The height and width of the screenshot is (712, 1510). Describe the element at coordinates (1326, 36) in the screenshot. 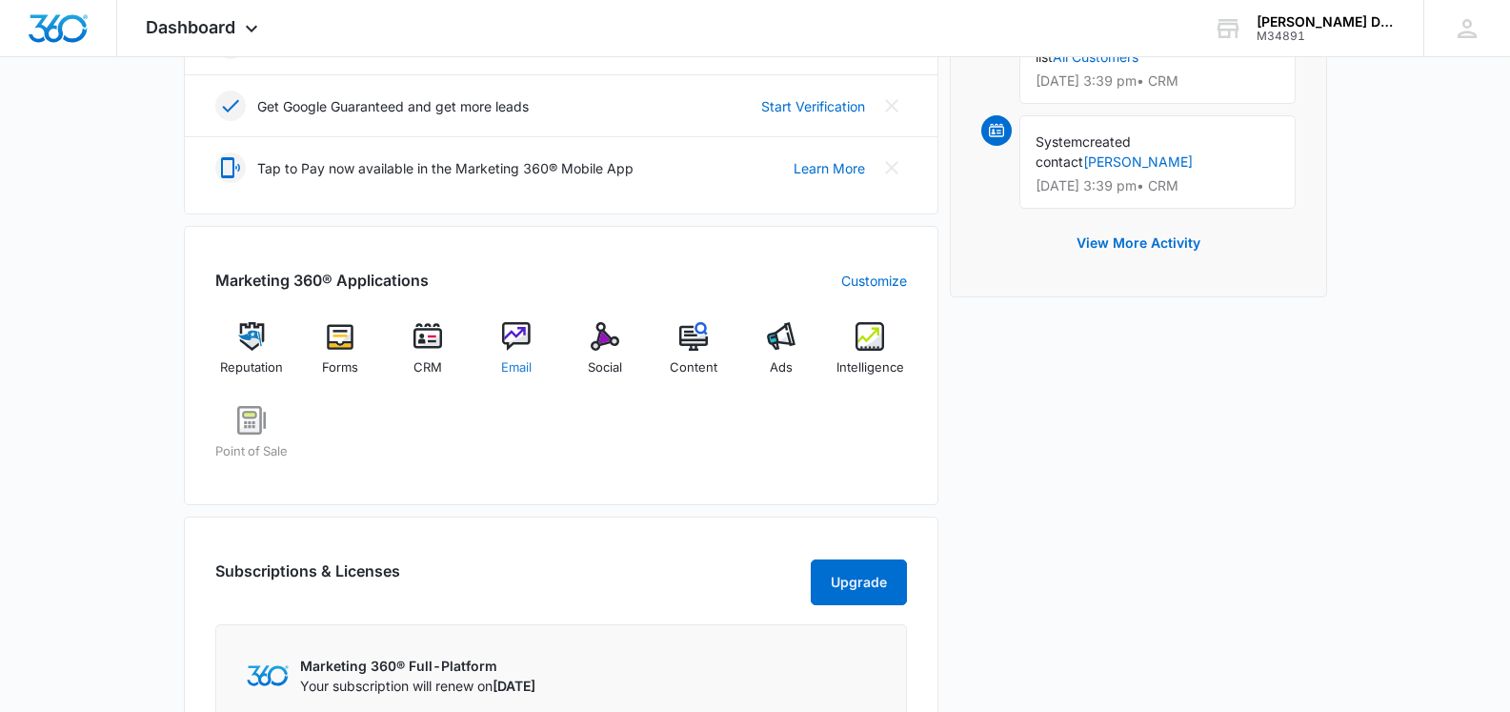

I see `div: account id` at that location.